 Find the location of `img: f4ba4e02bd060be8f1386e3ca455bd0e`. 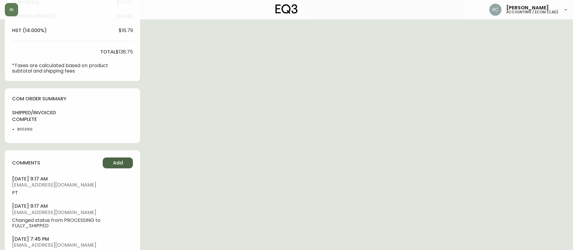

img: f4ba4e02bd060be8f1386e3ca455bd0e is located at coordinates (495, 10).